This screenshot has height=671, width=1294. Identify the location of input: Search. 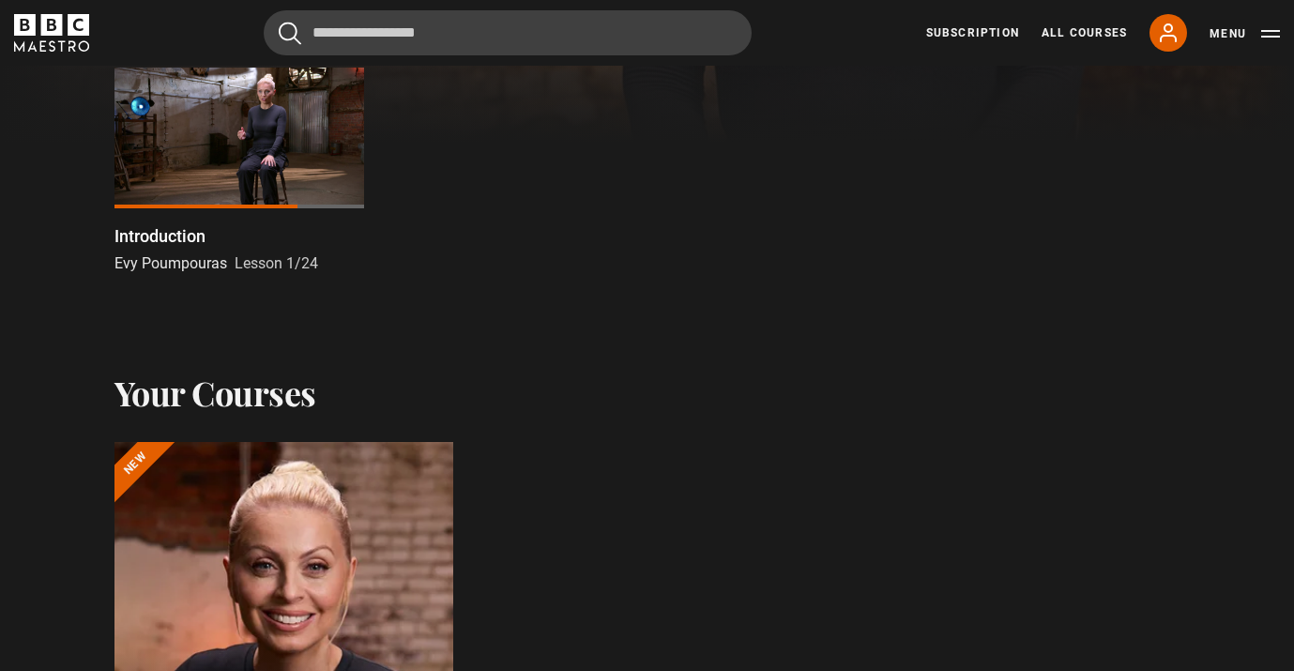
(508, 33).